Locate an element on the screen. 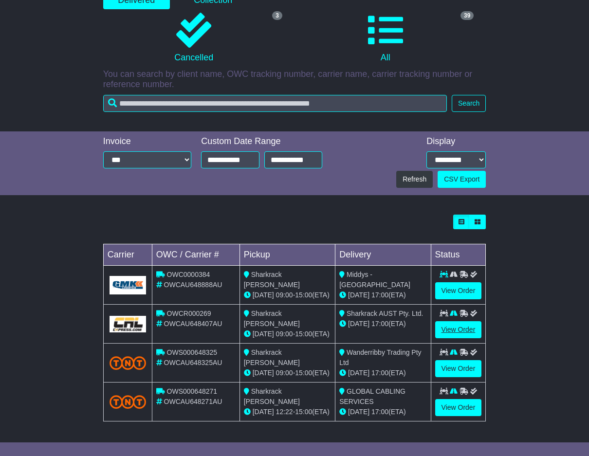 The width and height of the screenshot is (589, 456). span: OWCR000269 is located at coordinates (189, 313).